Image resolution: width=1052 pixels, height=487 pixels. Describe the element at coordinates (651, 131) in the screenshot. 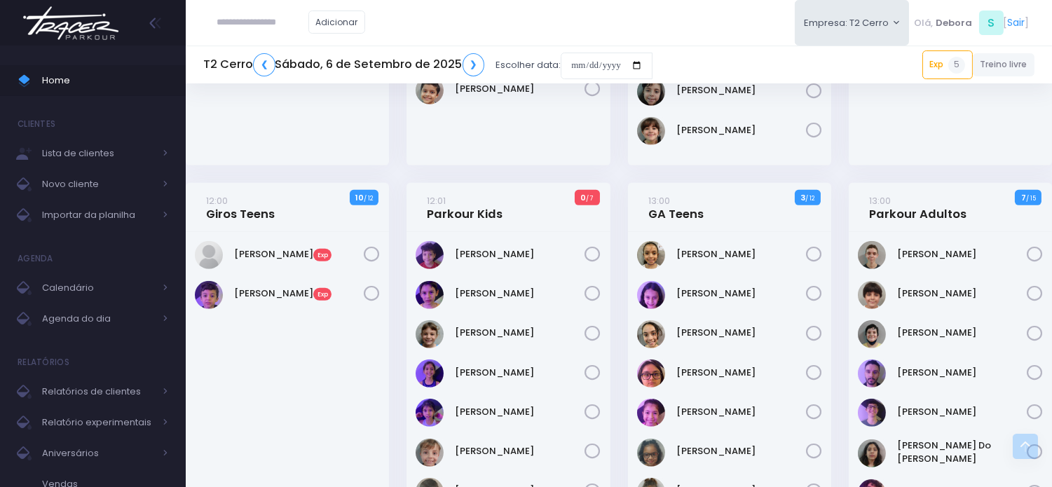

I see `img: Rafaela sangiorgi penha` at that location.